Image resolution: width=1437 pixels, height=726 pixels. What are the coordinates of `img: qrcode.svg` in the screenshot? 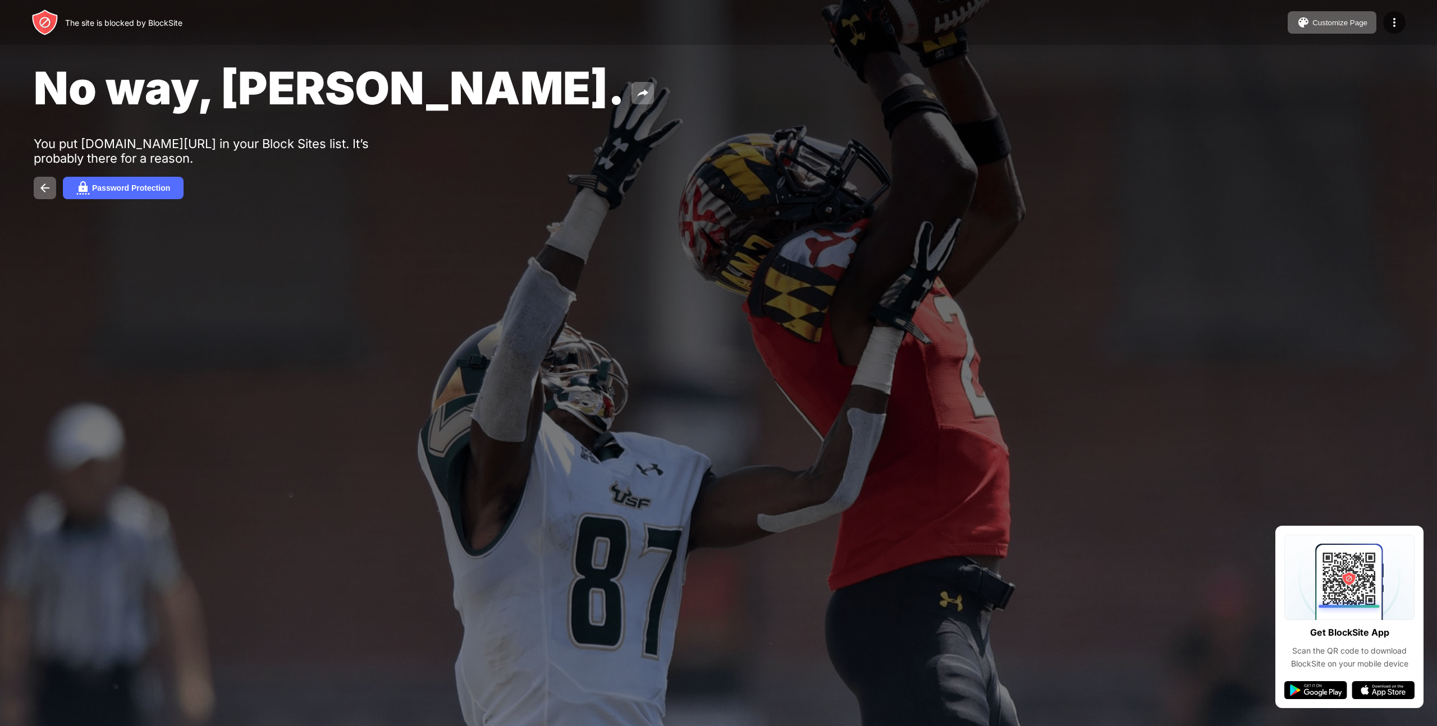 It's located at (1349, 578).